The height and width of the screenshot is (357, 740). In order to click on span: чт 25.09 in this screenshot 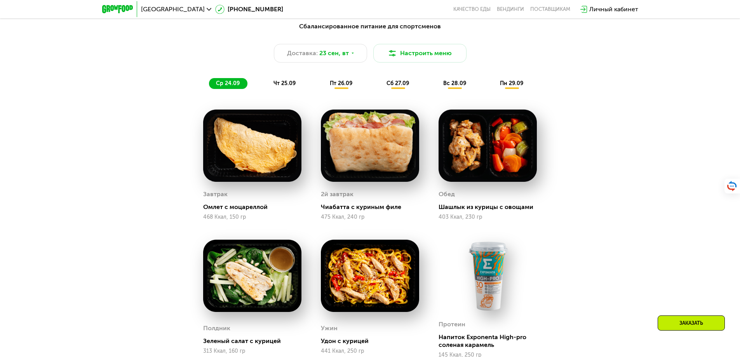, I will do `click(285, 83)`.